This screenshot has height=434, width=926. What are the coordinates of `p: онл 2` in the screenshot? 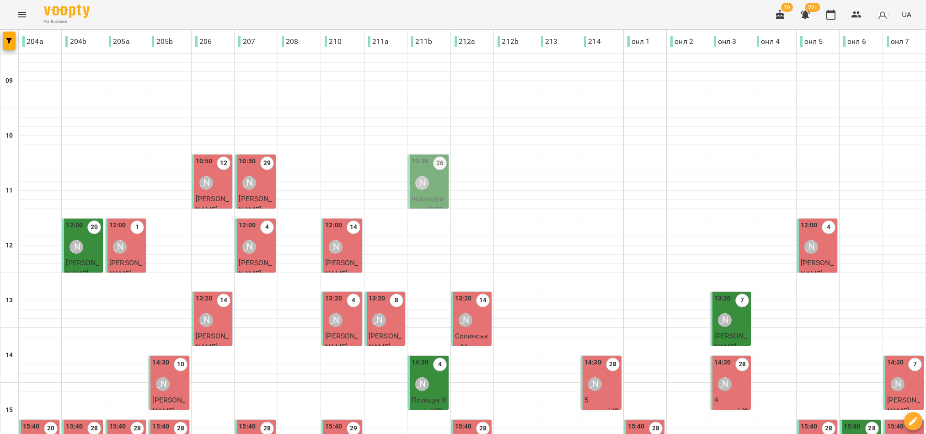 It's located at (682, 42).